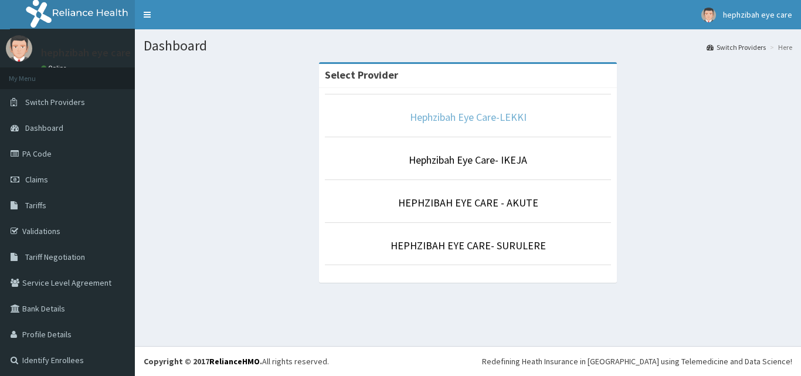 This screenshot has height=376, width=801. What do you see at coordinates (736, 47) in the screenshot?
I see `a: Switch Providers` at bounding box center [736, 47].